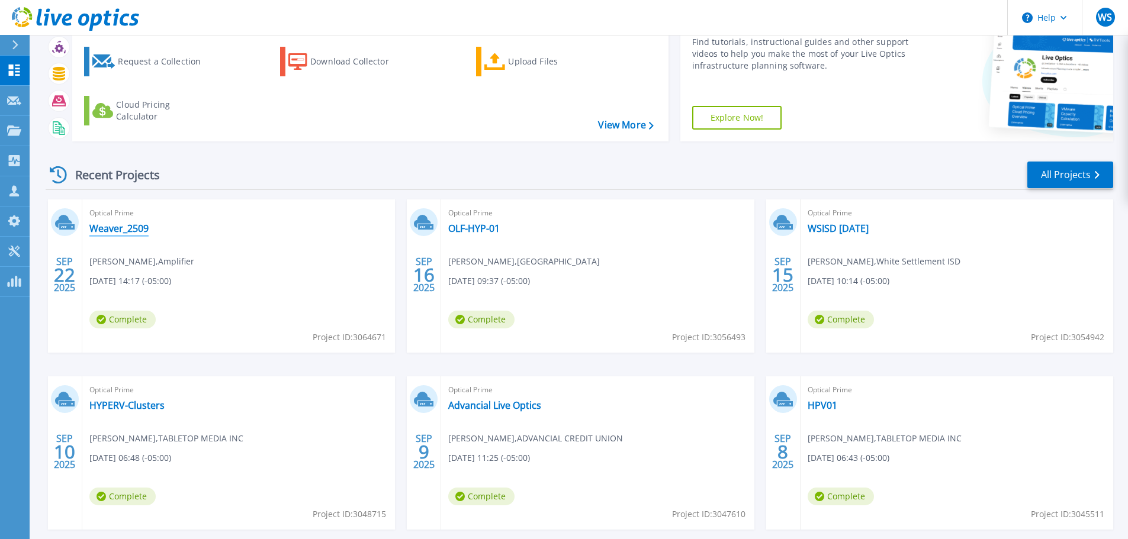 The height and width of the screenshot is (539, 1128). I want to click on a: Download Collector, so click(346, 62).